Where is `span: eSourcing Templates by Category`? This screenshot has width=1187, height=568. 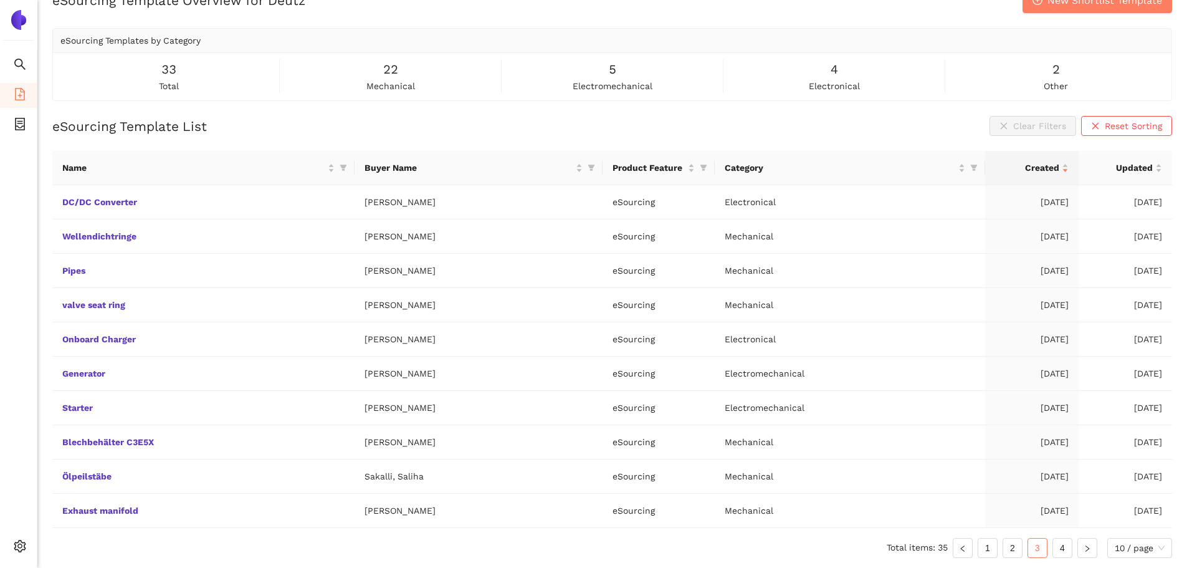
span: eSourcing Templates by Category is located at coordinates (130, 41).